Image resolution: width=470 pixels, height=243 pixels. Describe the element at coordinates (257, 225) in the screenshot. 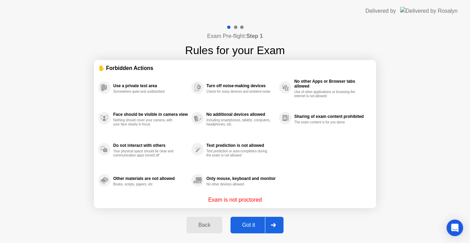

I see `button: Got it` at that location.